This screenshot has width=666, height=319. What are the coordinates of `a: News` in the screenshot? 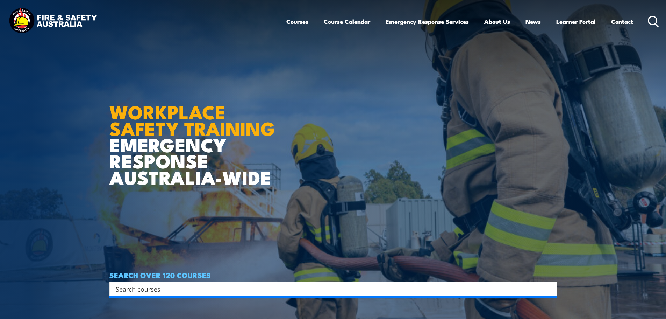 It's located at (533, 21).